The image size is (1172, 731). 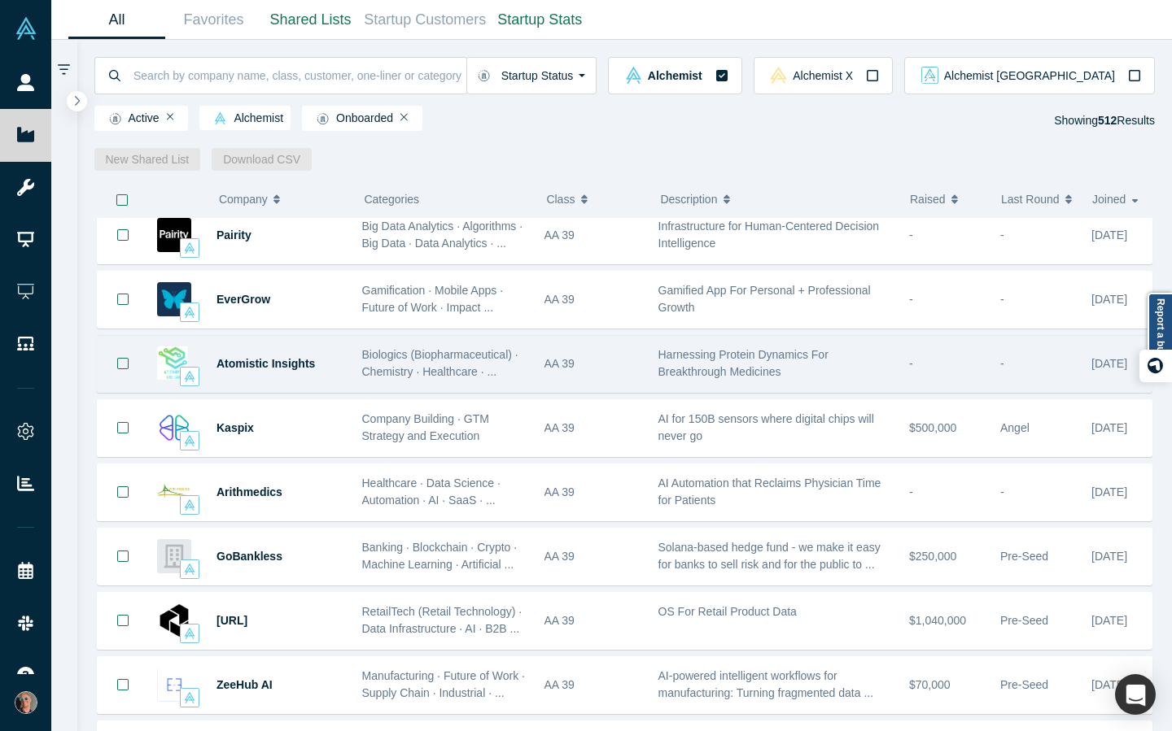 What do you see at coordinates (174, 685) in the screenshot?
I see `img: ZeeHub AI's Logo` at bounding box center [174, 685].